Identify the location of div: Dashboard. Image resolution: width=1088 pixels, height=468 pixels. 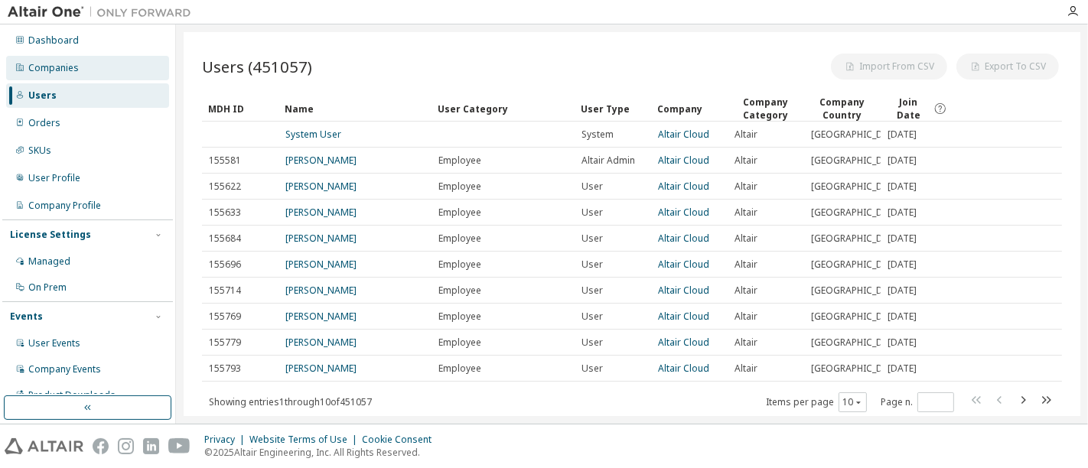
(54, 41).